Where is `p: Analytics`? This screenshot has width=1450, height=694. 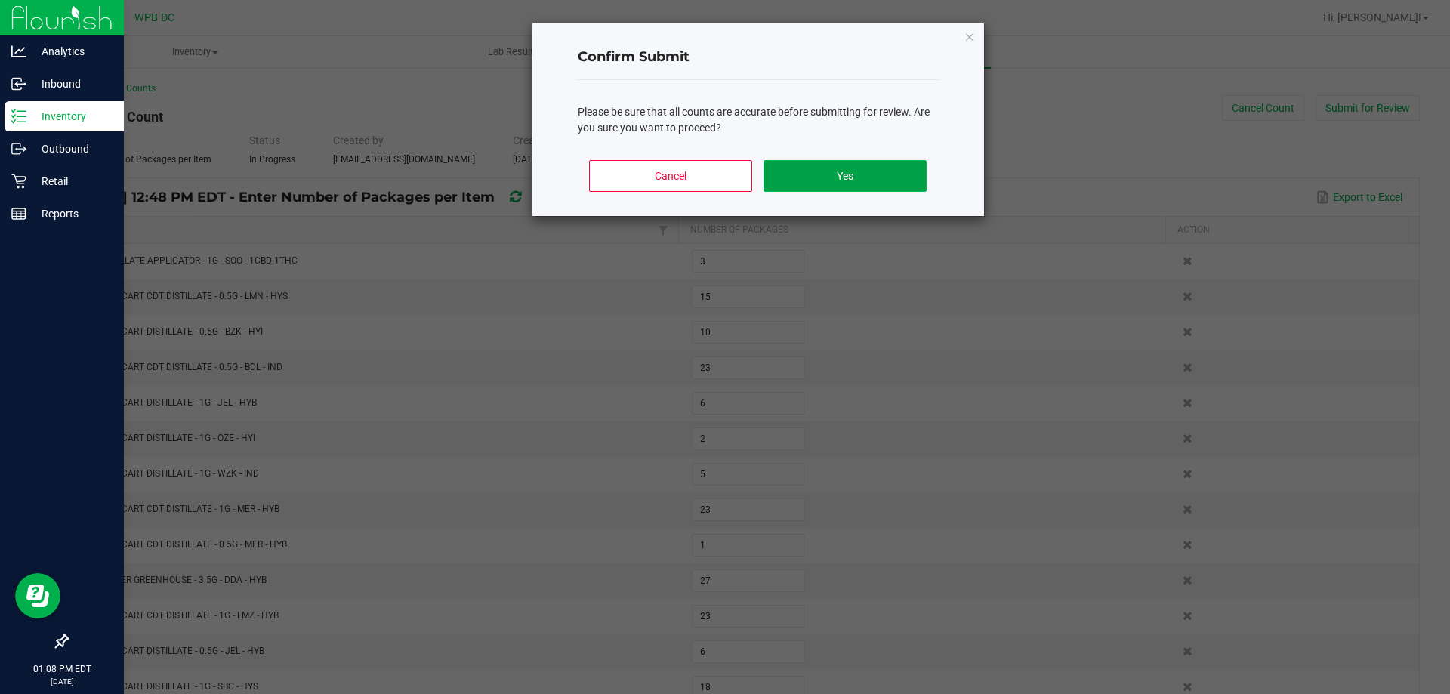
p: Analytics is located at coordinates (72, 51).